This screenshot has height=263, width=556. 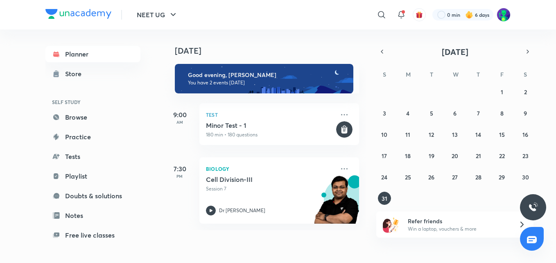 I want to click on button: August 9, 2025, so click(x=525, y=113).